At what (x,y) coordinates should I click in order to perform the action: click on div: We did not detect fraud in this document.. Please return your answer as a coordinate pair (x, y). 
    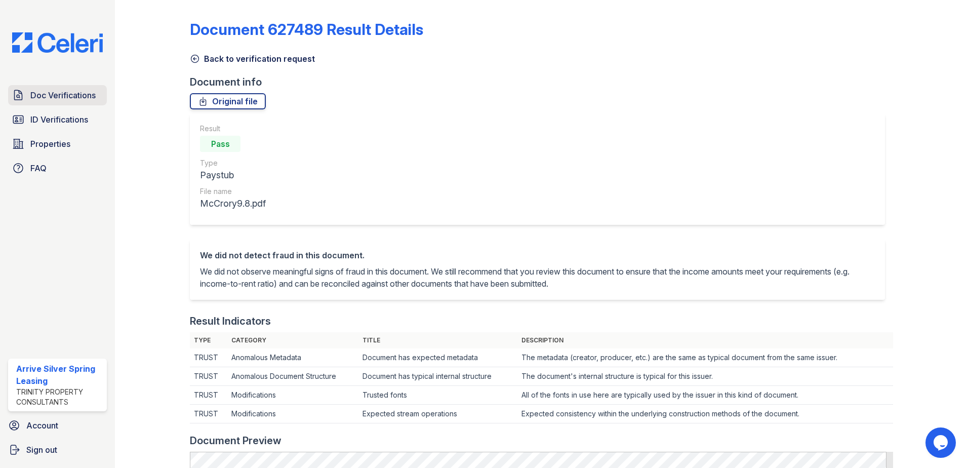
    Looking at the image, I should click on (537, 255).